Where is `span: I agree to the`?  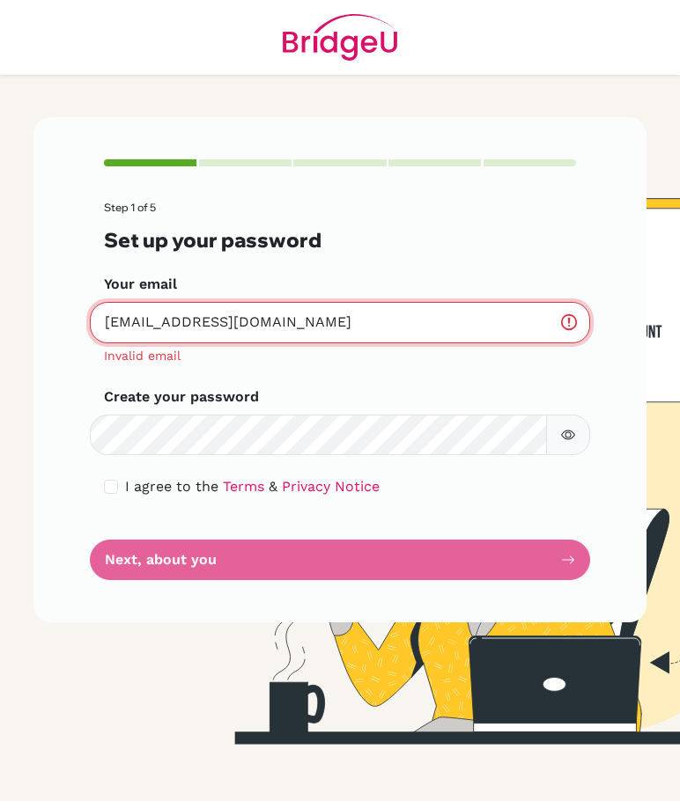
span: I agree to the is located at coordinates (172, 486).